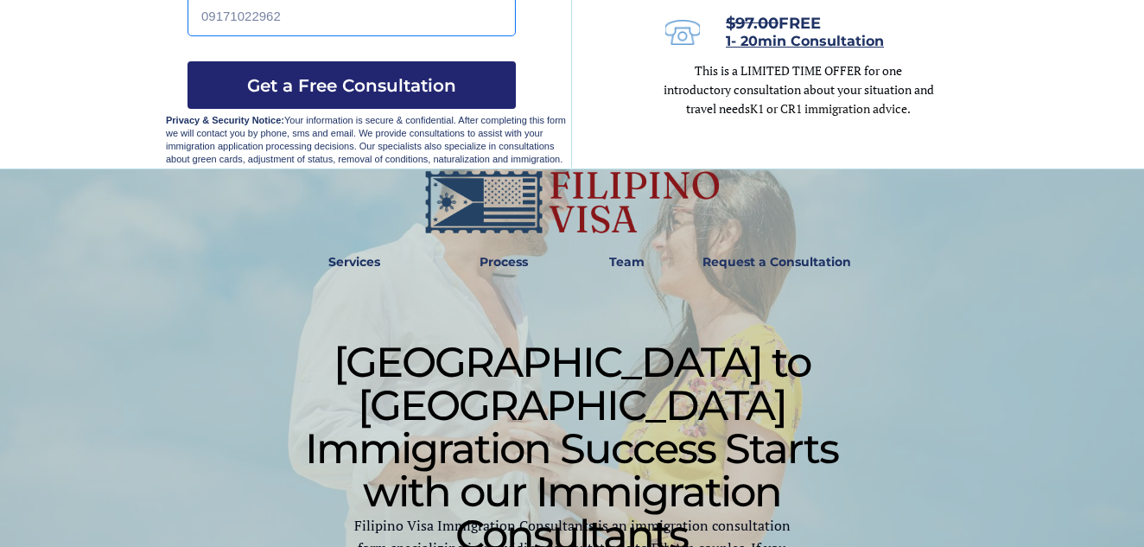  I want to click on a: Services, so click(353, 263).